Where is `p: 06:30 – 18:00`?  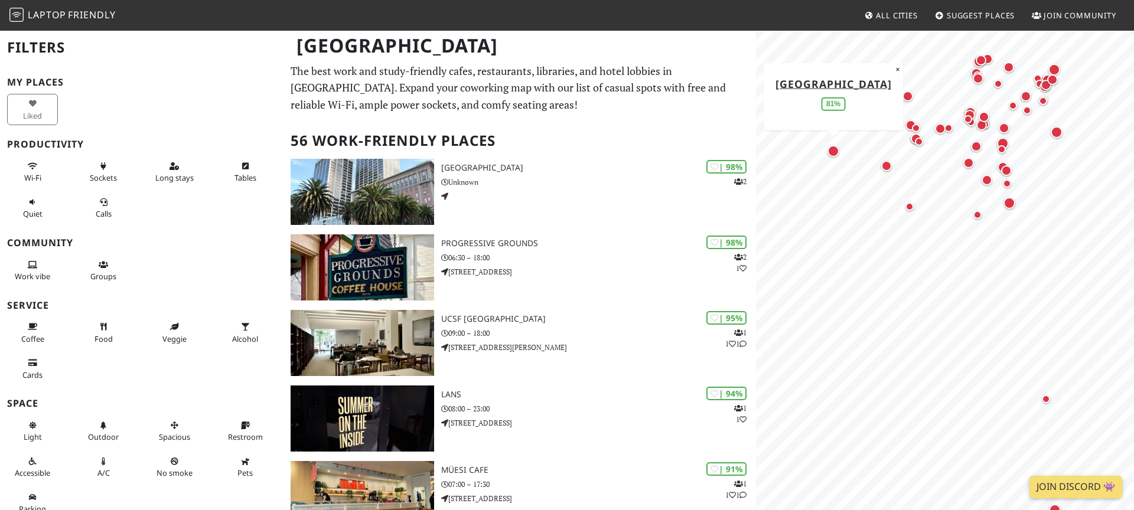 p: 06:30 – 18:00 is located at coordinates (598, 258).